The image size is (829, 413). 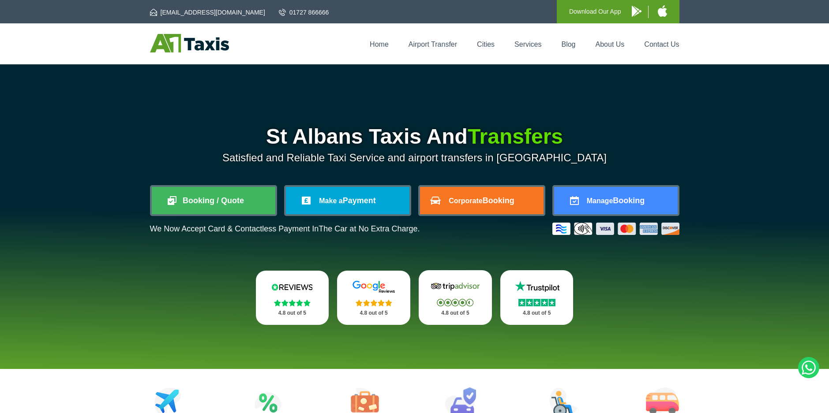 I want to click on a: CorporateBooking, so click(x=482, y=201).